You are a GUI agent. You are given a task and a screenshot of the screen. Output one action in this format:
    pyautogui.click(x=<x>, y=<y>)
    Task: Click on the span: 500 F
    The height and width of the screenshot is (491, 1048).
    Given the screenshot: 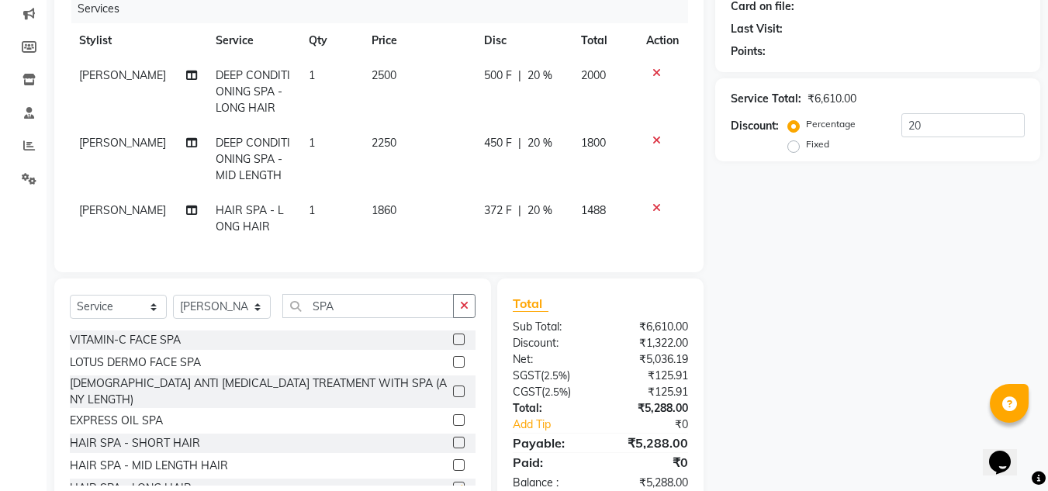 What is the action you would take?
    pyautogui.click(x=498, y=75)
    